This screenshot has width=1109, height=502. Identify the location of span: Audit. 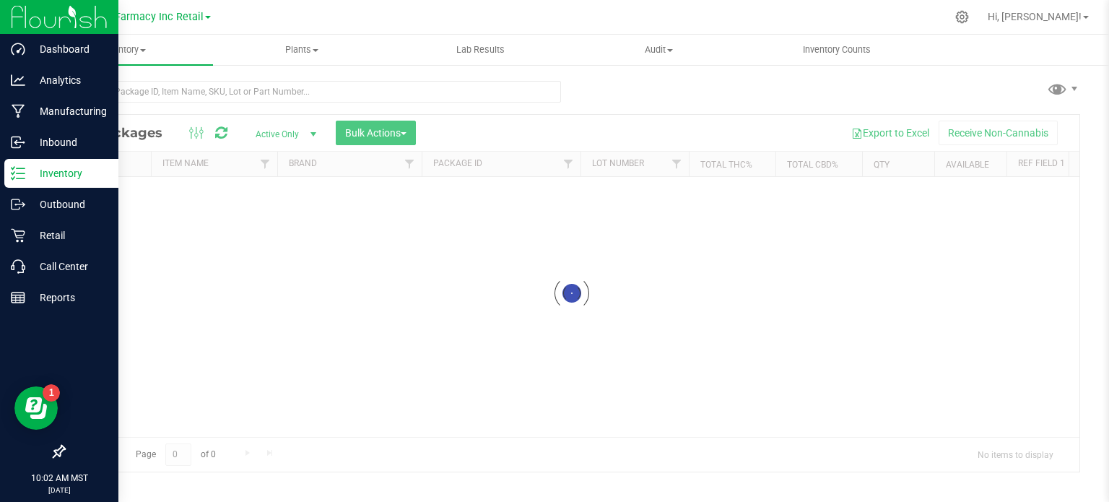
(658, 50).